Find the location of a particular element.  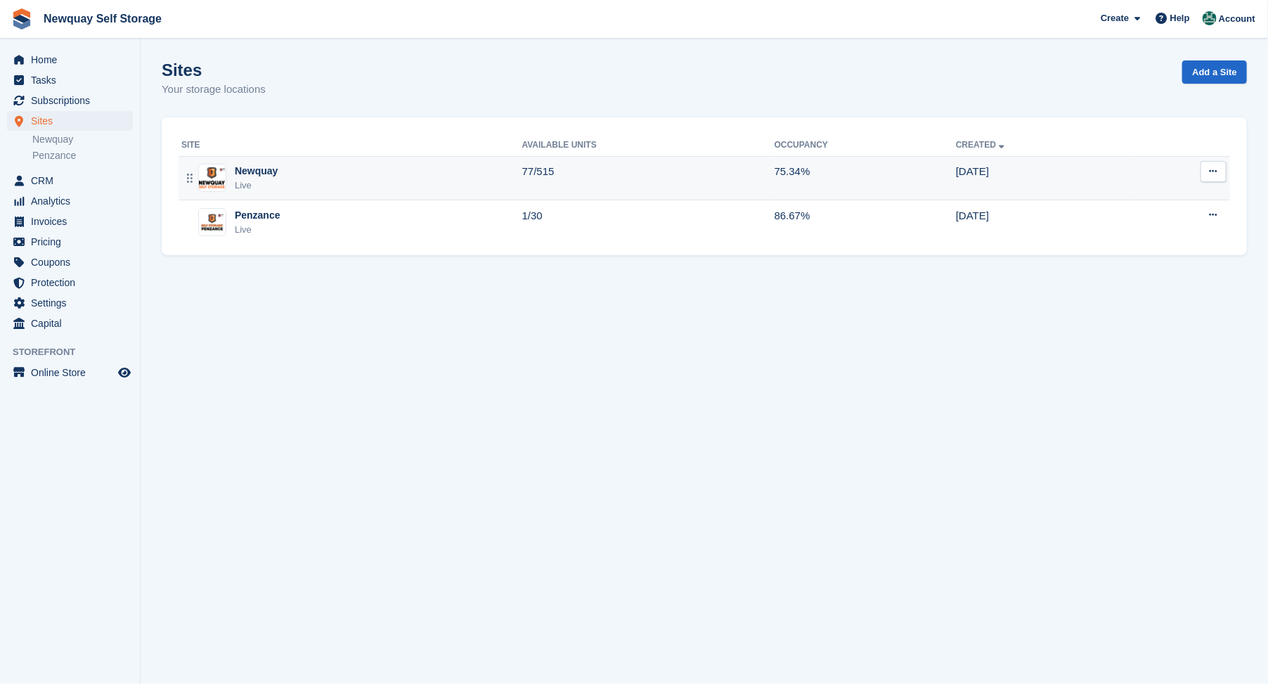

img: JON is located at coordinates (1210, 18).